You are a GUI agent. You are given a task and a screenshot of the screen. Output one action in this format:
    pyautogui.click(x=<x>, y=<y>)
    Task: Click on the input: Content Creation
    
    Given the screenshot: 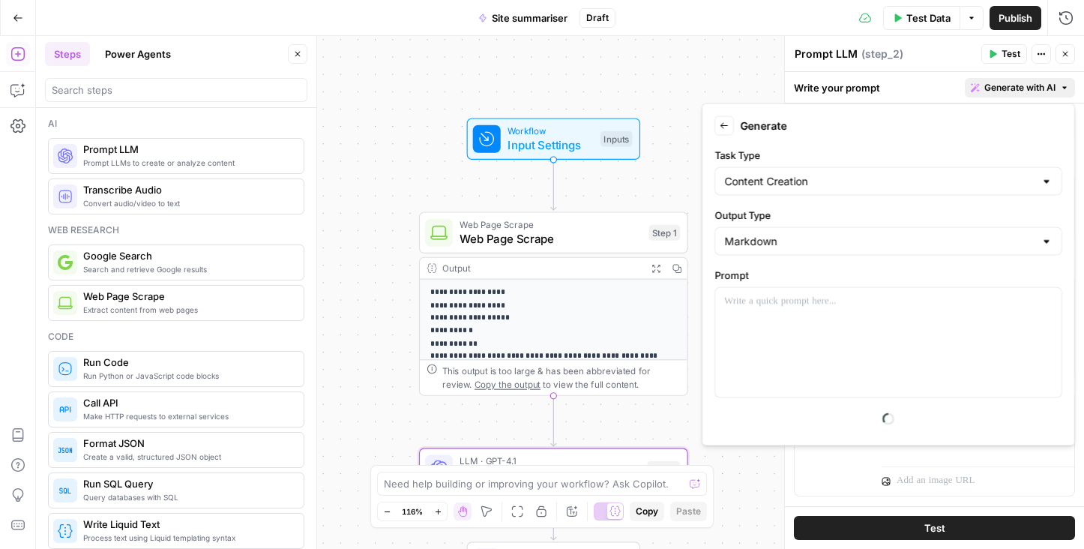 What is the action you would take?
    pyautogui.click(x=879, y=181)
    